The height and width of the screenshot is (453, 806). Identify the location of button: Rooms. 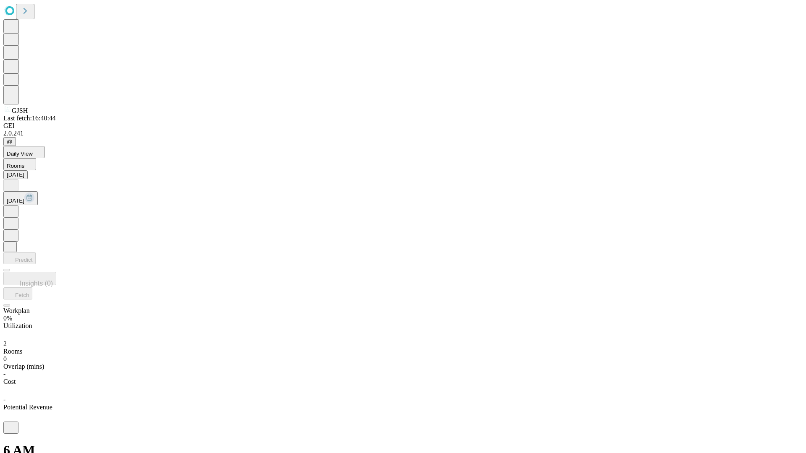
(20, 164).